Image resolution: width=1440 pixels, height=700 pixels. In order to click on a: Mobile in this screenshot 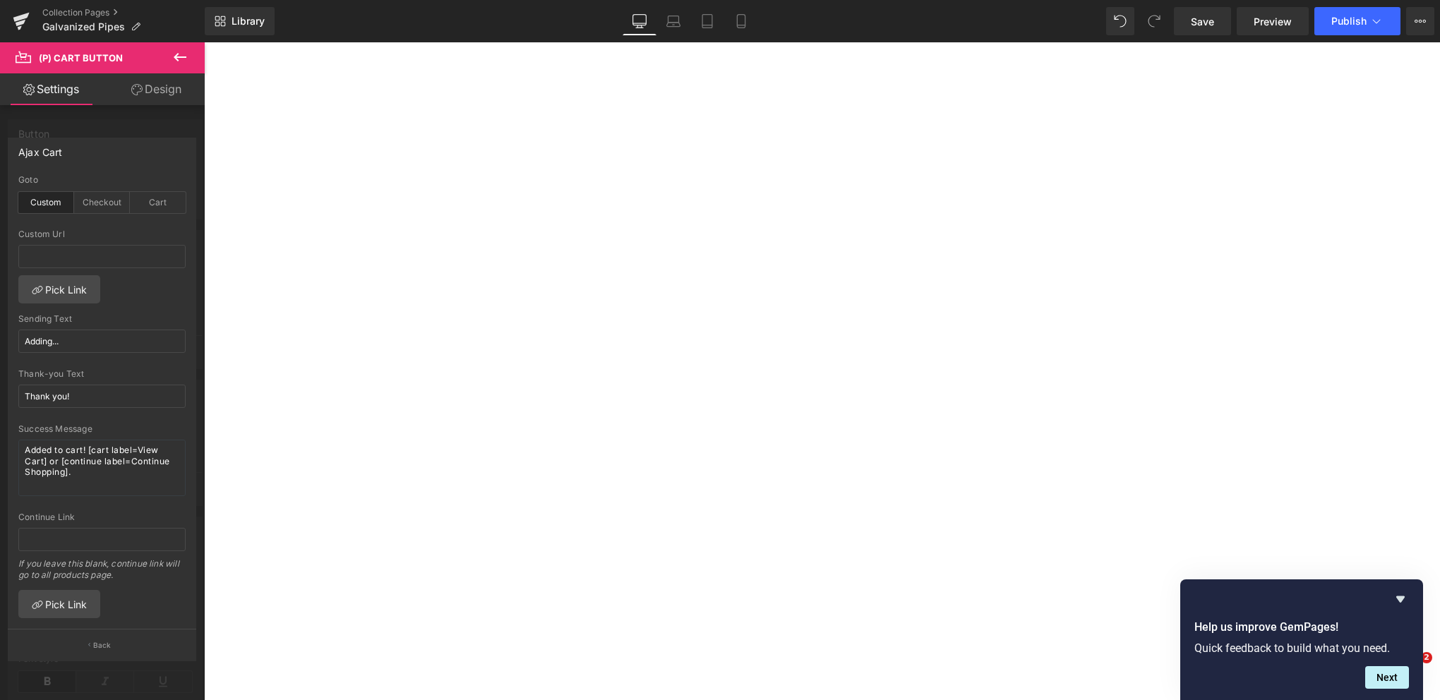, I will do `click(741, 21)`.